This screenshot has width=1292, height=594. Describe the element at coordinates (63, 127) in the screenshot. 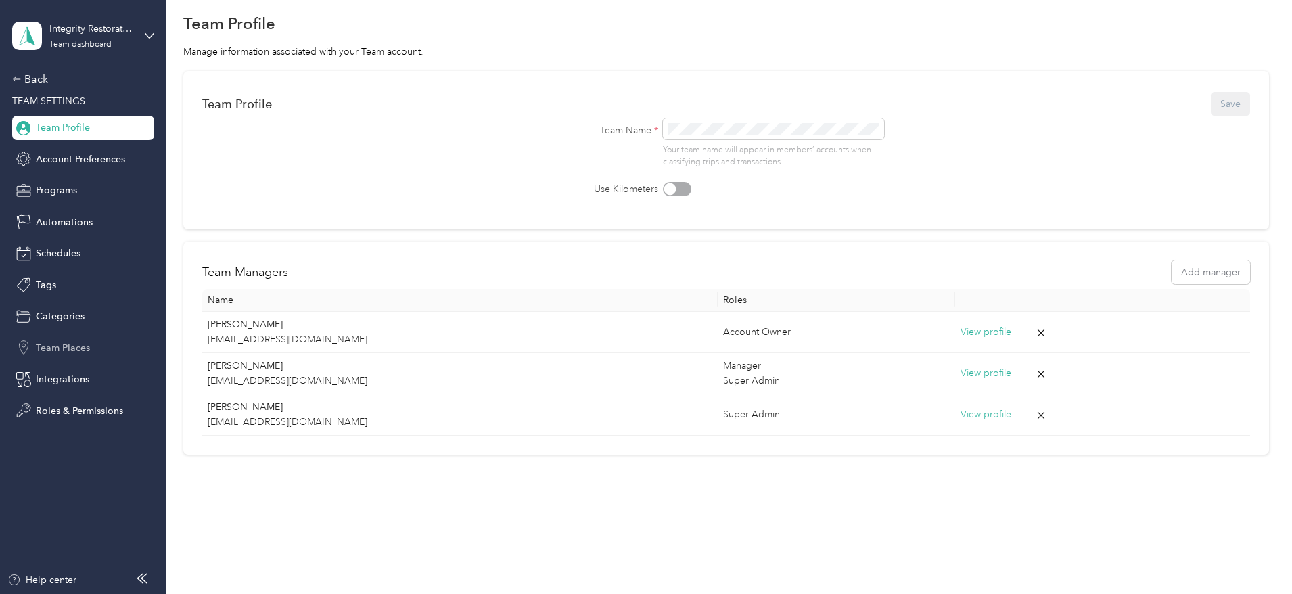

I see `span: Team Profile` at that location.